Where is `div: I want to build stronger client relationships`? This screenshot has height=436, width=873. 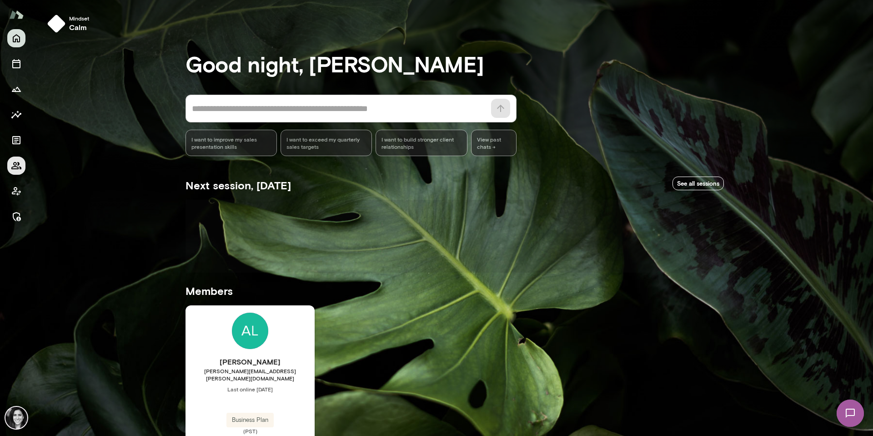
div: I want to build stronger client relationships is located at coordinates (421, 143).